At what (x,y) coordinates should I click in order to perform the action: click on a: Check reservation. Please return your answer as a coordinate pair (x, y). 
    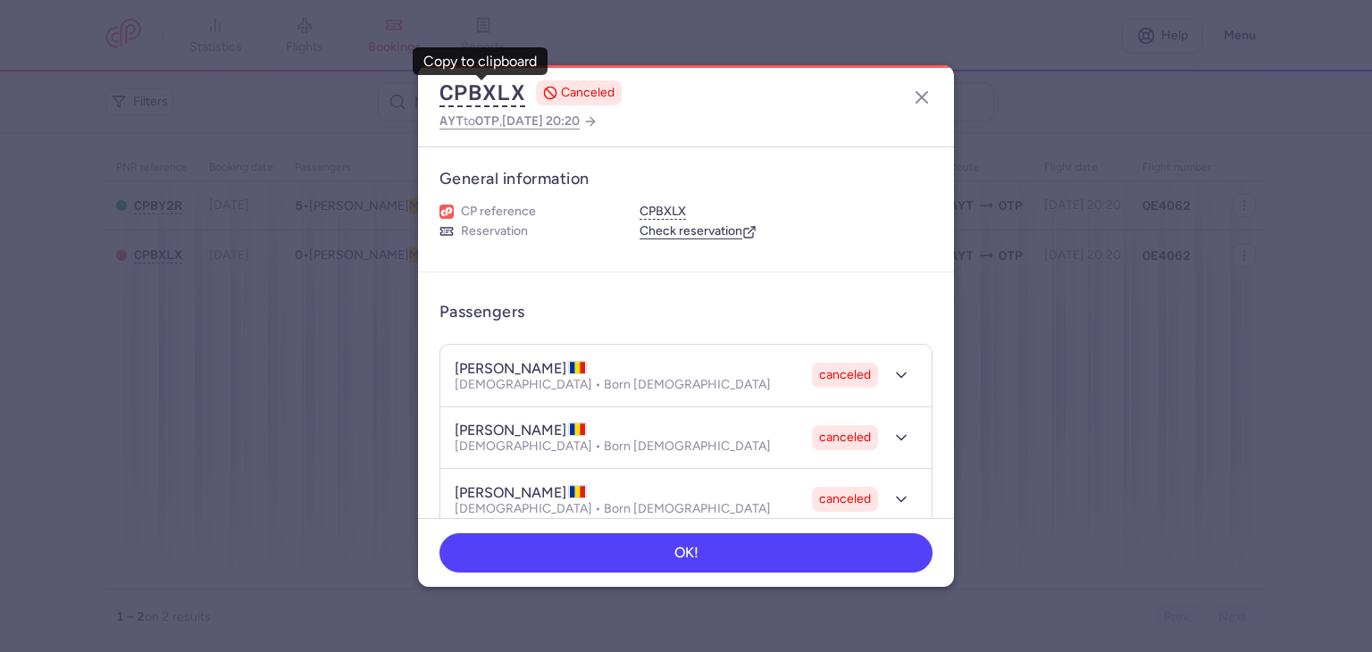
    Looking at the image, I should click on (698, 231).